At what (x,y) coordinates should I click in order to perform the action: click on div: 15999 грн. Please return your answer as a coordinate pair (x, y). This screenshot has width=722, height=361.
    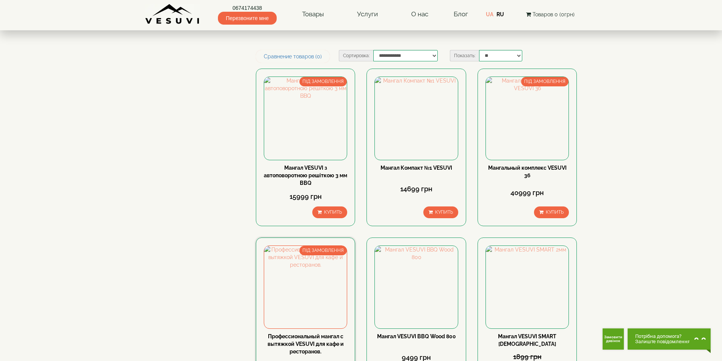
    Looking at the image, I should click on (306, 197).